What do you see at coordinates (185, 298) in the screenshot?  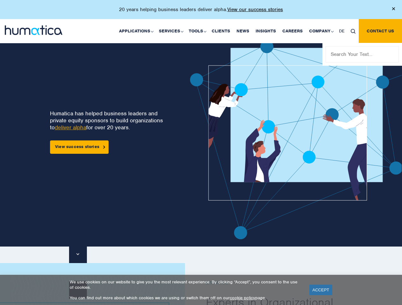 I see `p: You can find out more about which cookies we are using or switch them off on our page.` at bounding box center [185, 298].